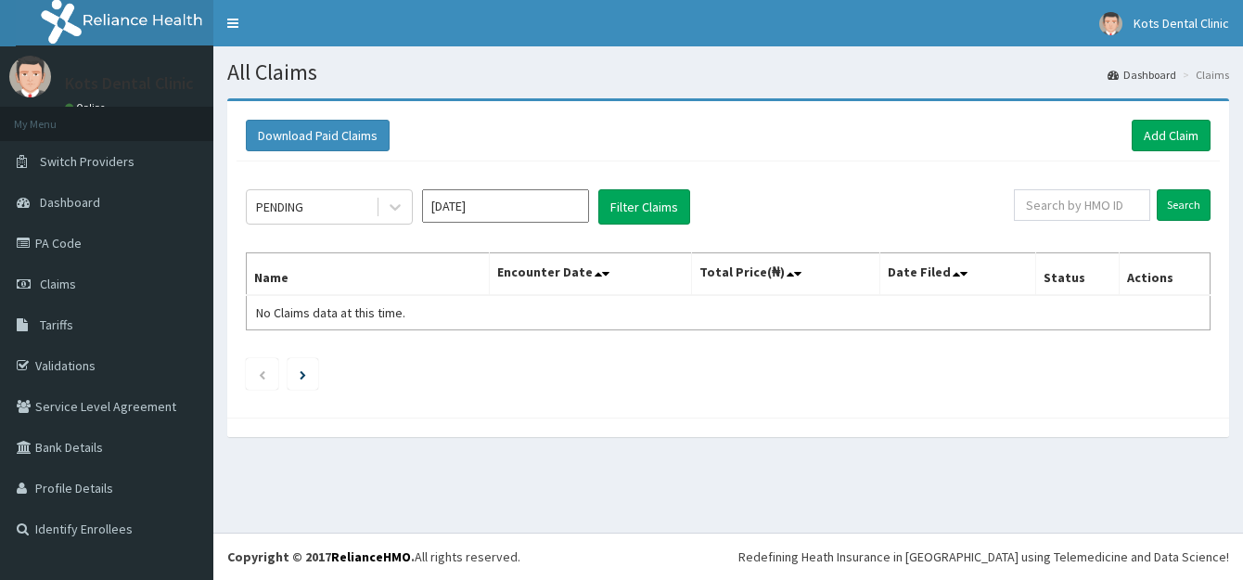  I want to click on p: Kots Dental Clinic, so click(129, 83).